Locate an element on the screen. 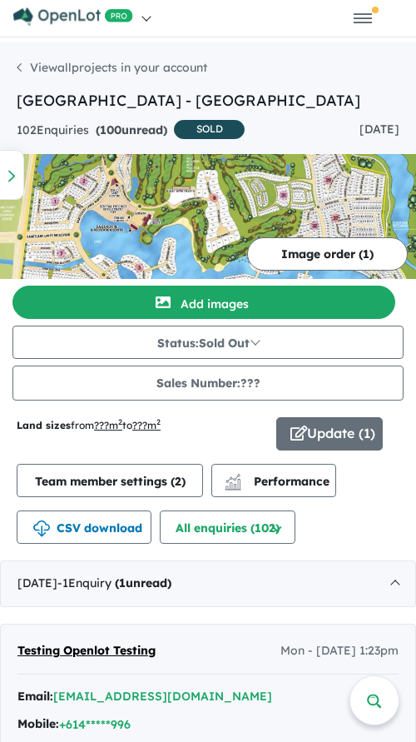  button: Performance is located at coordinates (274, 480).